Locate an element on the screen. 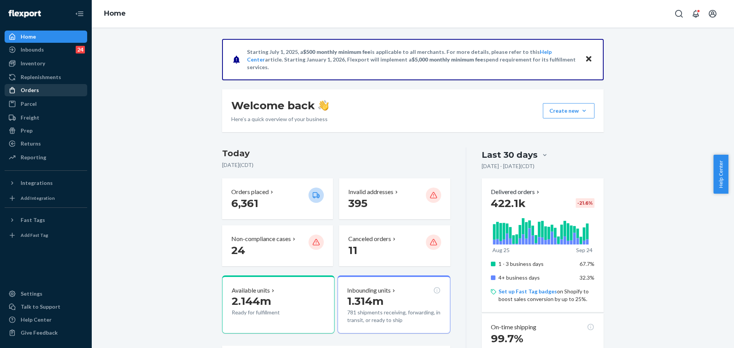  p: 1 - 3 business days is located at coordinates (536, 264).